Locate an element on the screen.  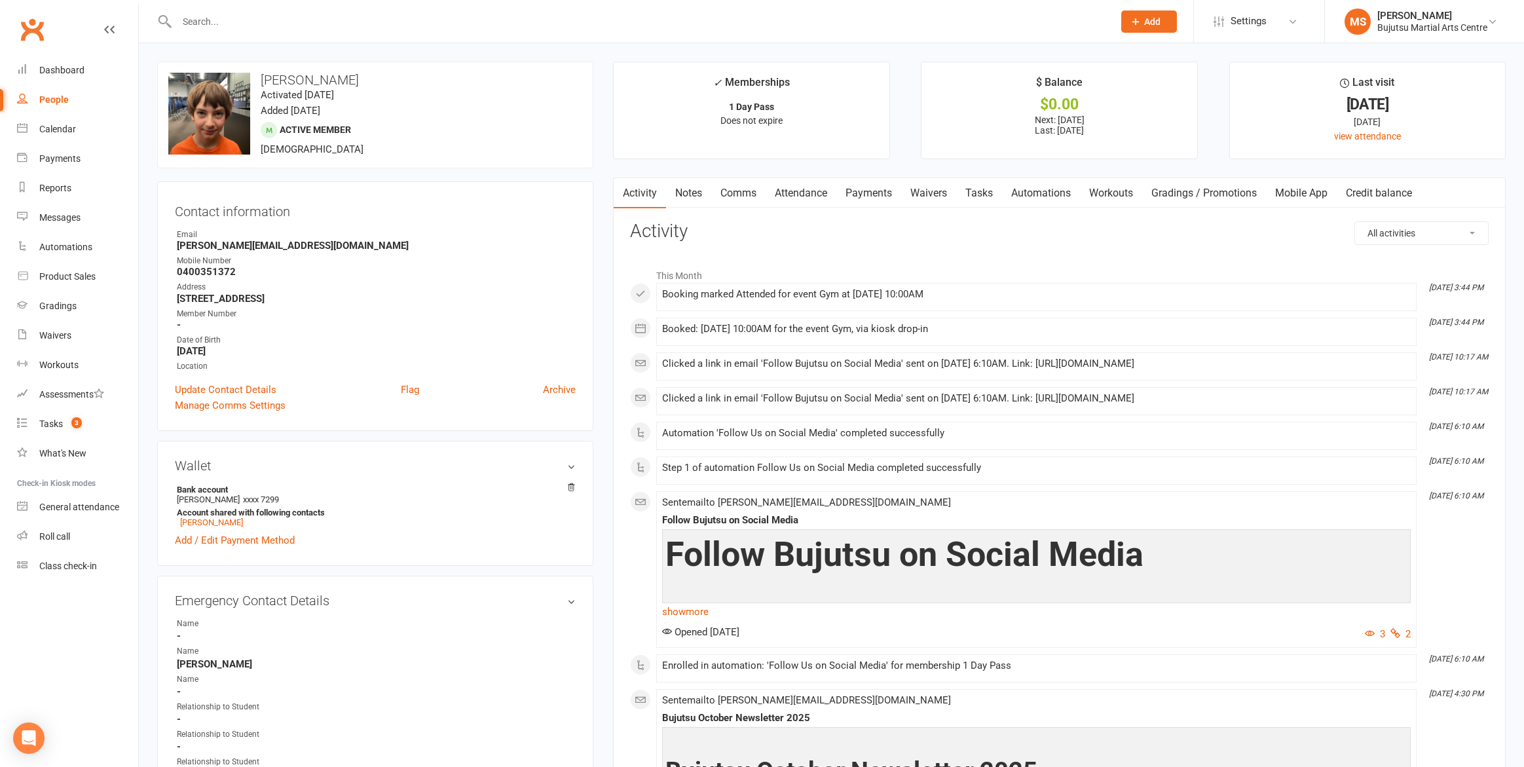
div: Enrolled in automation: 'Follow Us on Social Media' for membership 1 Day Pass is located at coordinates (1036, 666).